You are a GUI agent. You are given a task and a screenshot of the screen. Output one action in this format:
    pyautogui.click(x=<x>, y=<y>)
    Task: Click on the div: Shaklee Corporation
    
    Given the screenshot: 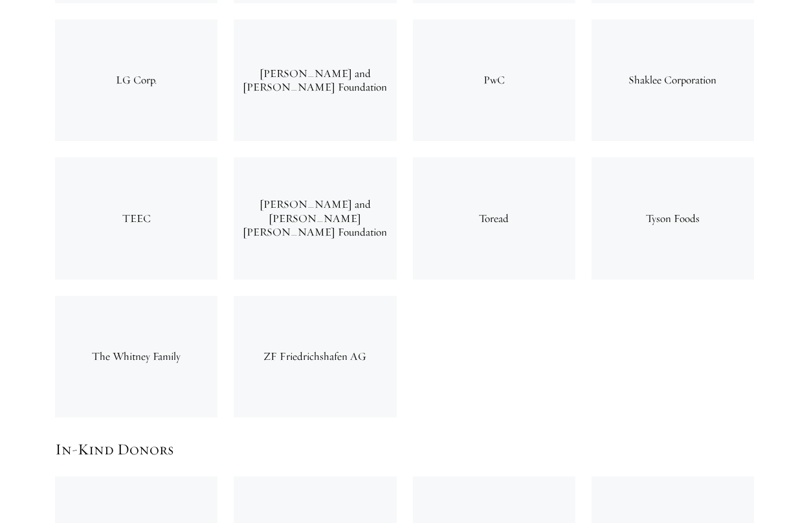 What is the action you would take?
    pyautogui.click(x=673, y=80)
    